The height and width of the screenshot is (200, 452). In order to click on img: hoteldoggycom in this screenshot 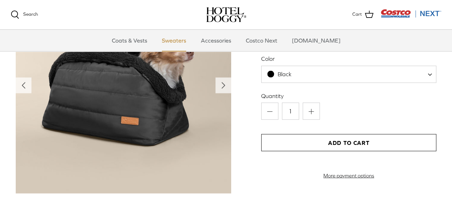, I will do `click(226, 15)`.